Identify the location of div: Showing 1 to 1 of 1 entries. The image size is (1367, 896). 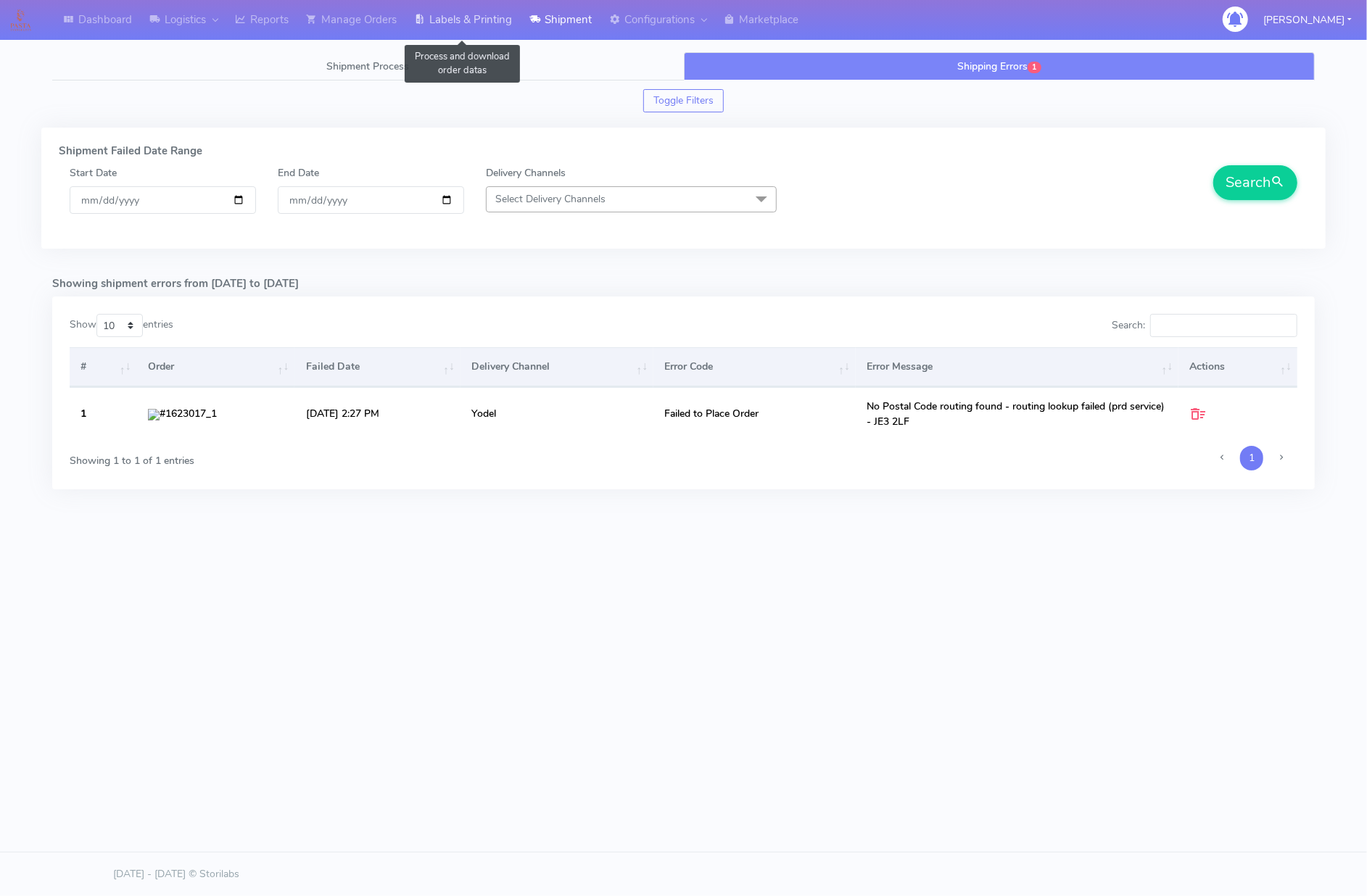
(319, 456).